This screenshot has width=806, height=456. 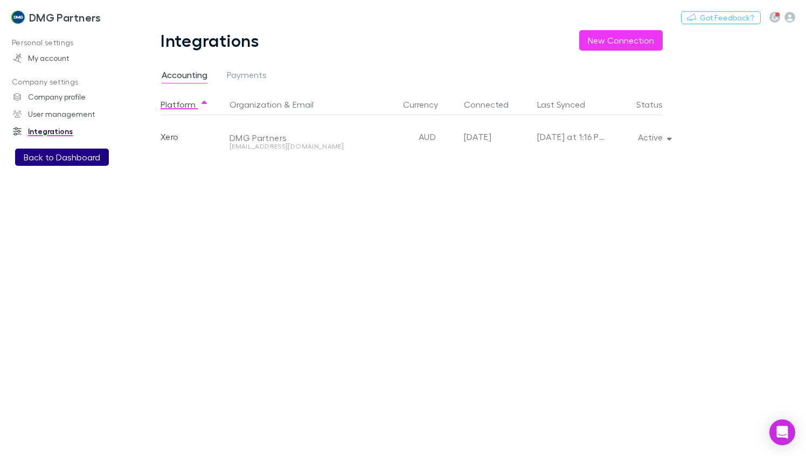 What do you see at coordinates (193, 137) in the screenshot?
I see `div: Xero` at bounding box center [193, 137].